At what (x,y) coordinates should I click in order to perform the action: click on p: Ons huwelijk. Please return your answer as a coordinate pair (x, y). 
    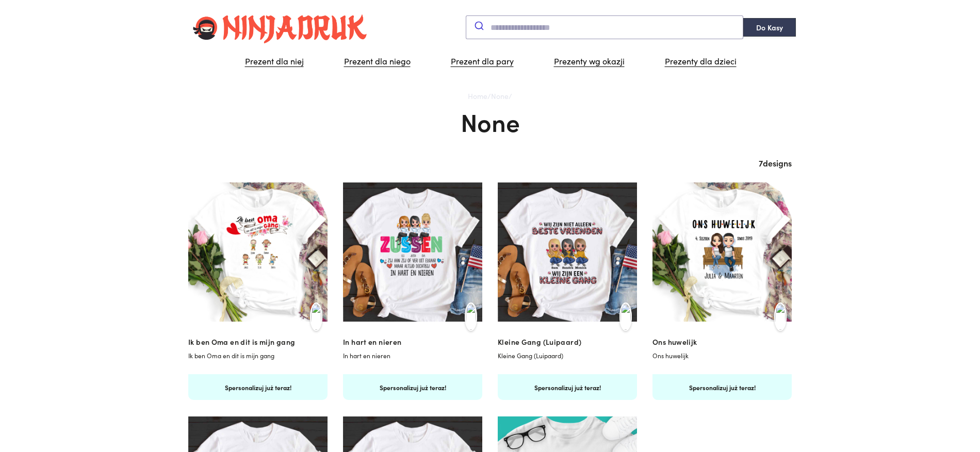
    Looking at the image, I should click on (722, 360).